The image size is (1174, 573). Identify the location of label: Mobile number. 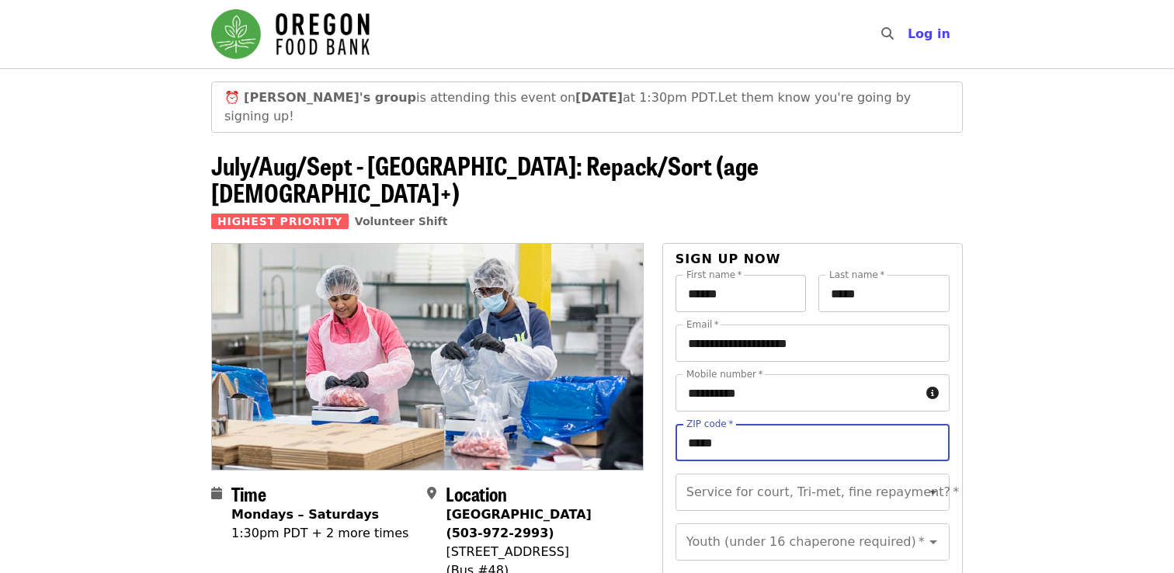
(725, 374).